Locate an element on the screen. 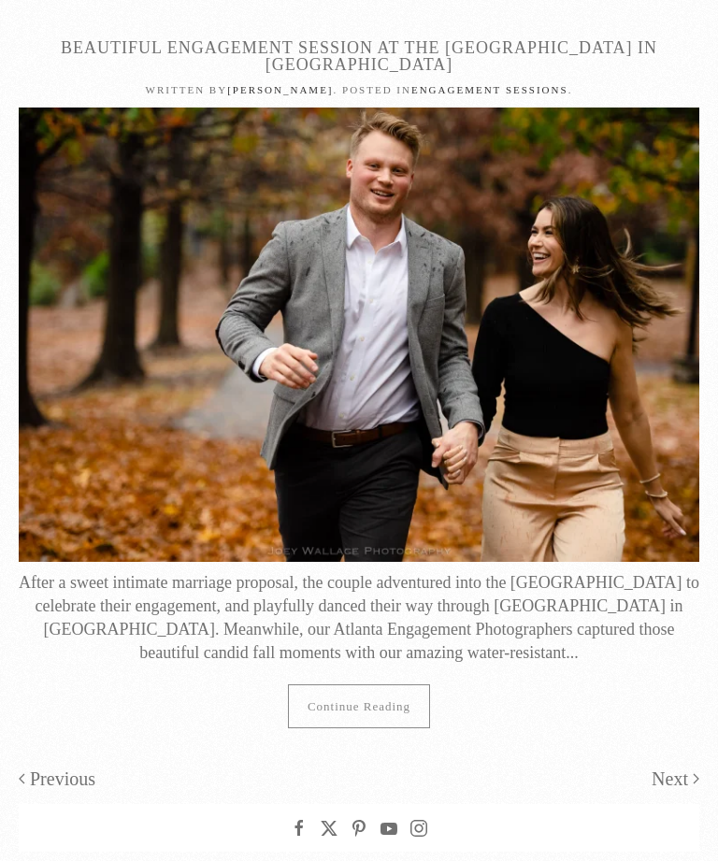 The height and width of the screenshot is (861, 718). a: Engagement Sessions is located at coordinates (490, 90).